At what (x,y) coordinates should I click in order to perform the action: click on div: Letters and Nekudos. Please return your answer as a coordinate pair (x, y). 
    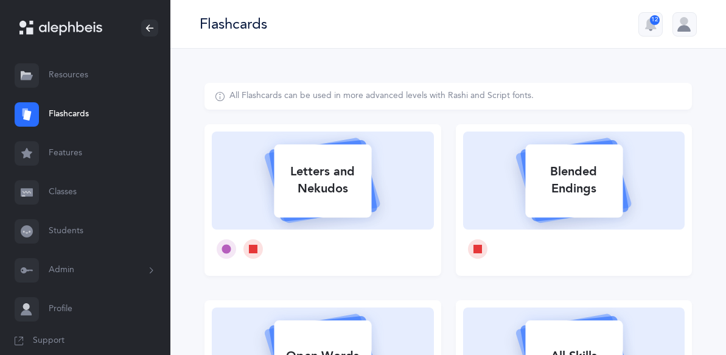
    Looking at the image, I should click on (323, 180).